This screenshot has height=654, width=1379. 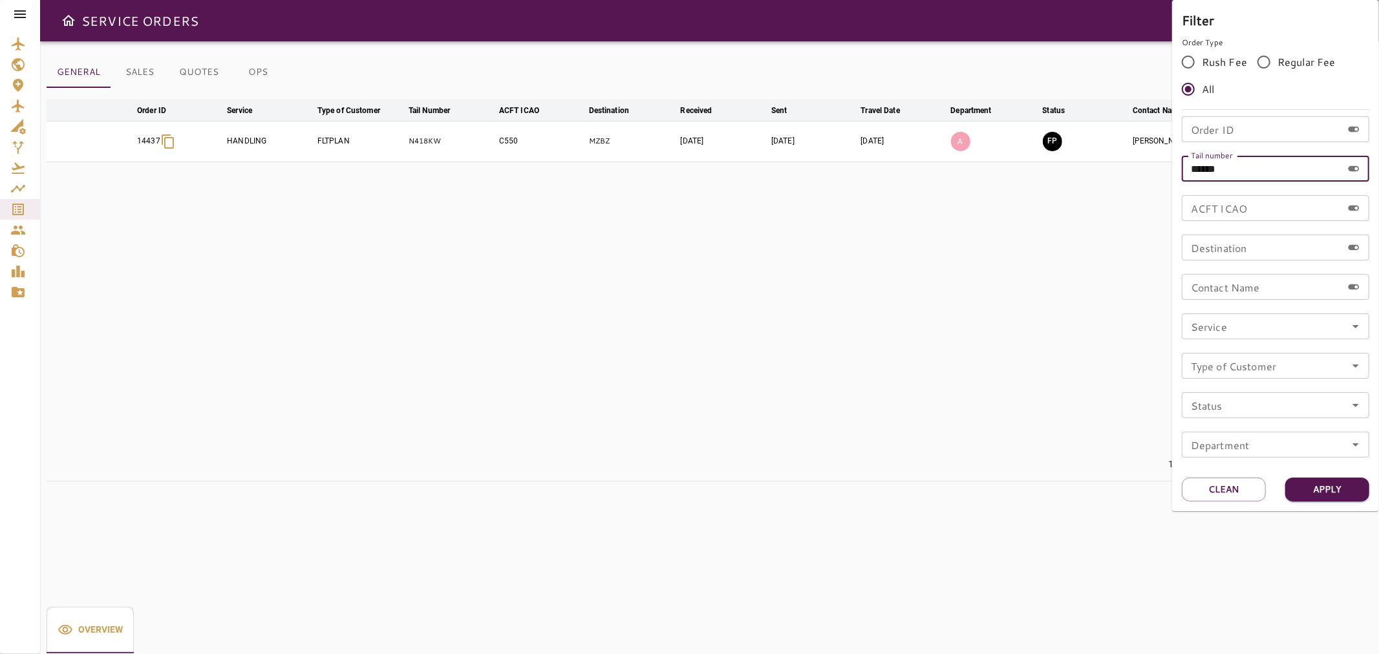 I want to click on span: Regular Fee, so click(x=1306, y=62).